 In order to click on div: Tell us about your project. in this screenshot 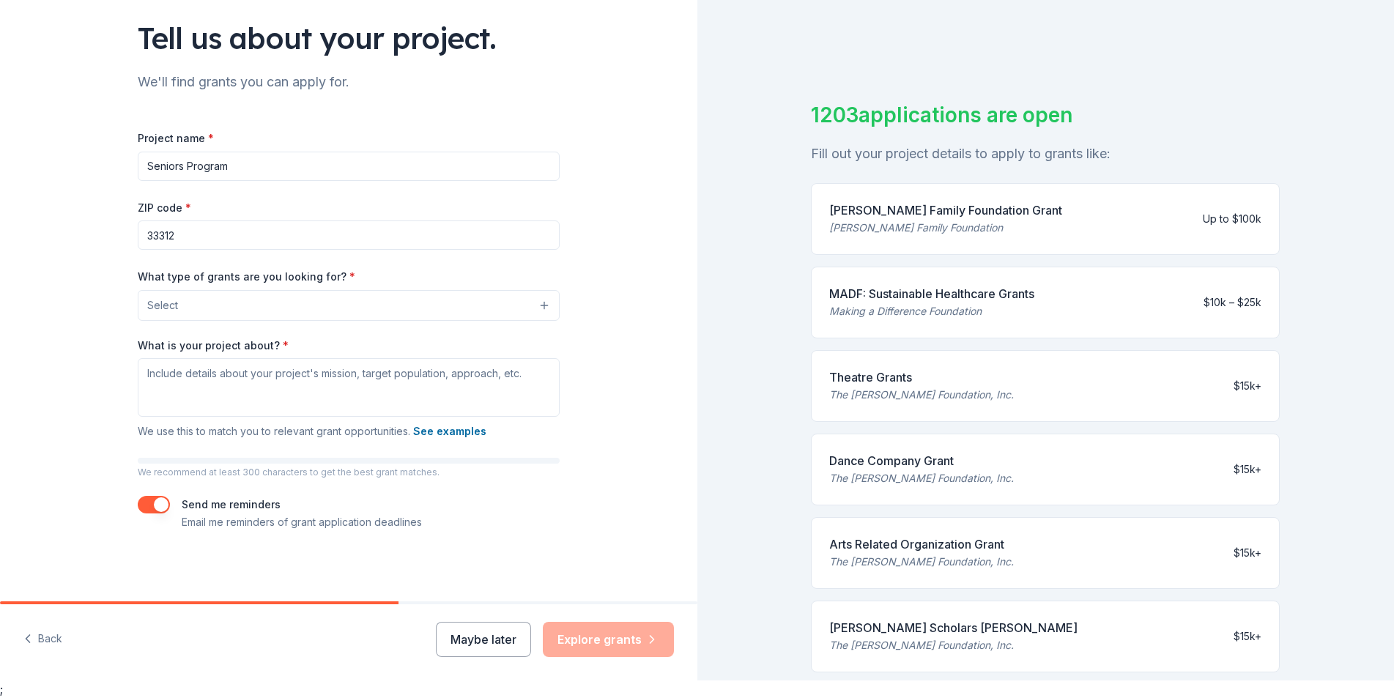, I will do `click(349, 38)`.